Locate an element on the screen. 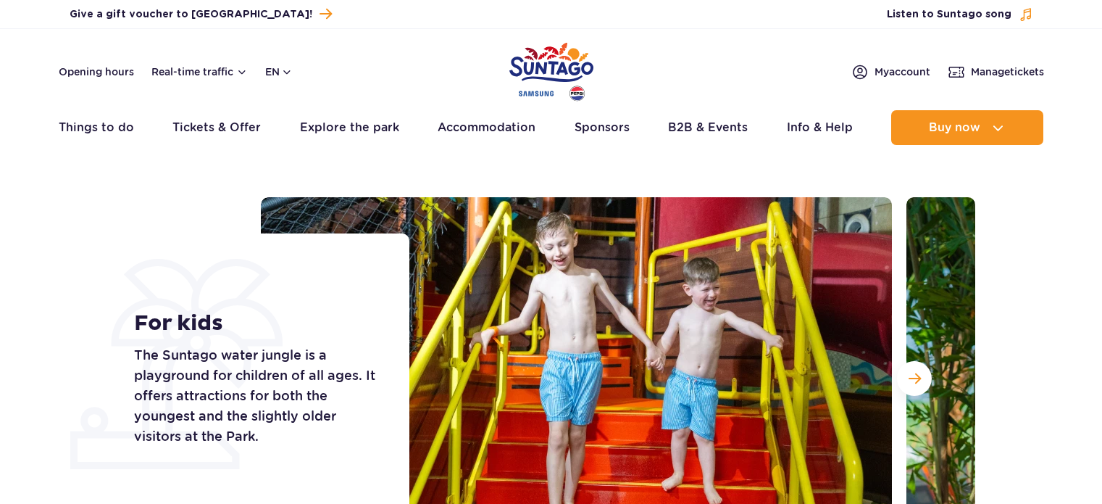 The height and width of the screenshot is (504, 1102). button: Real-time traffic is located at coordinates (199, 72).